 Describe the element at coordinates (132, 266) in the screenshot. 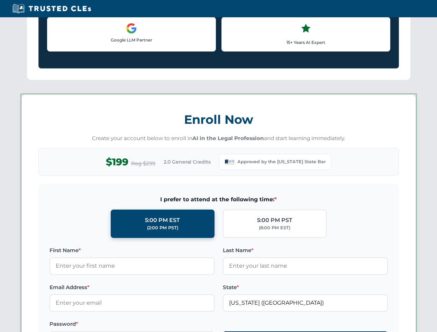

I see `input: Enter your first name` at that location.